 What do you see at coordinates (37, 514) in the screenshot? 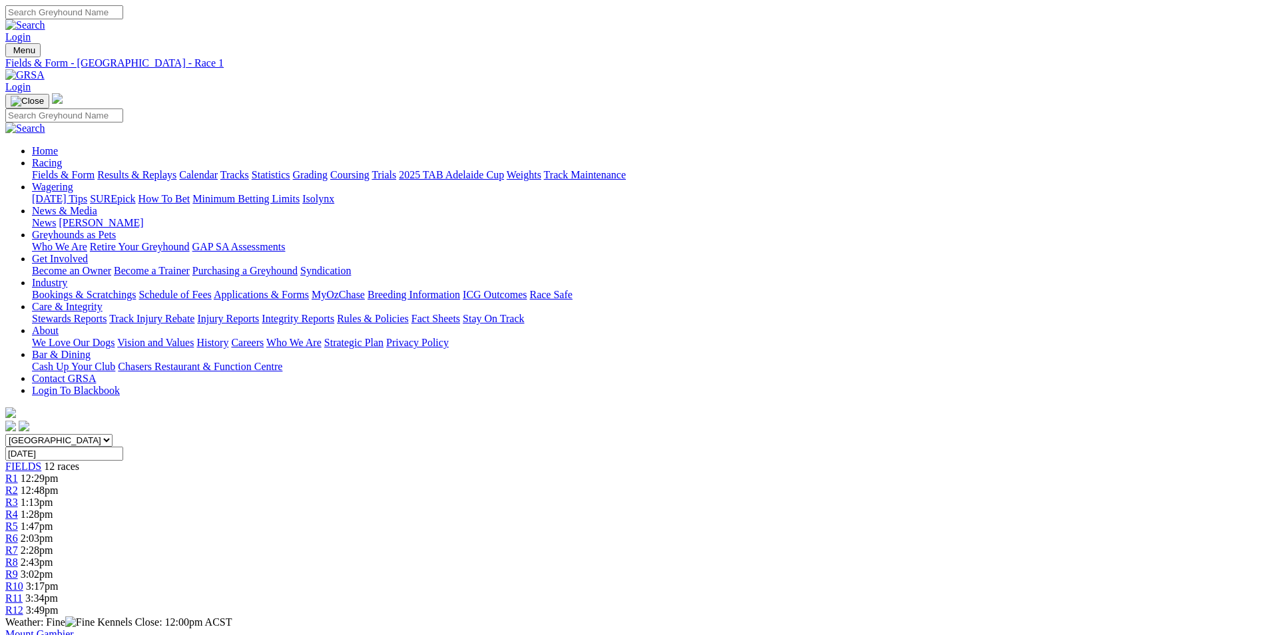
I see `span: 1:28pm` at bounding box center [37, 514].